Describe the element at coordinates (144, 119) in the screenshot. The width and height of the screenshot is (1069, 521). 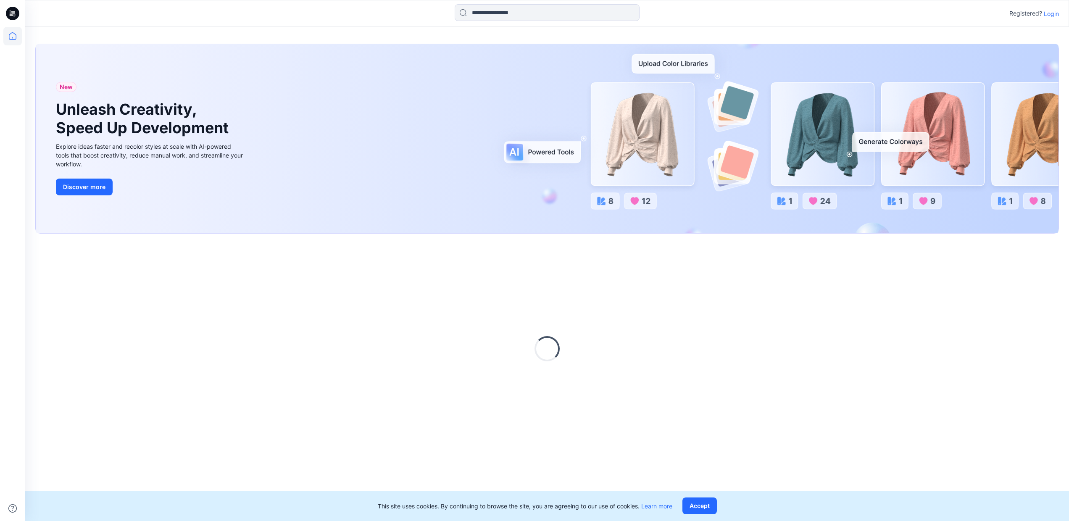
I see `h1: Unleash Creativity, Speed Up Development` at that location.